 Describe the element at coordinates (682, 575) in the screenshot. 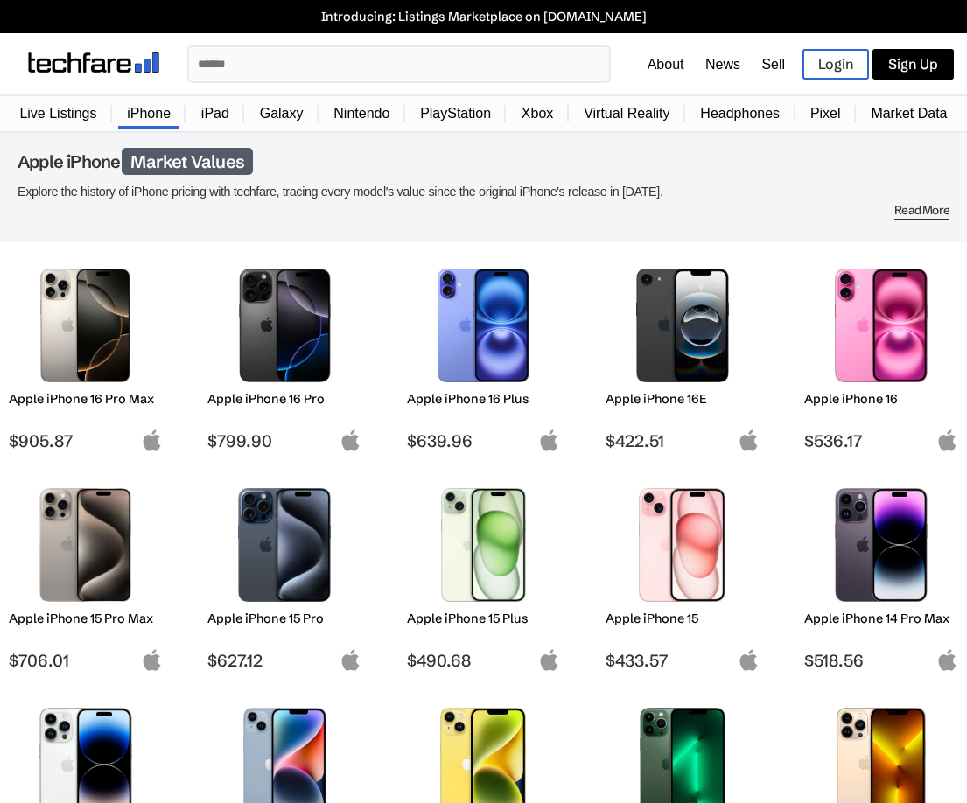

I see `a: iPhone 15 Apple iPhone 15 $433.57 apple-logo` at that location.